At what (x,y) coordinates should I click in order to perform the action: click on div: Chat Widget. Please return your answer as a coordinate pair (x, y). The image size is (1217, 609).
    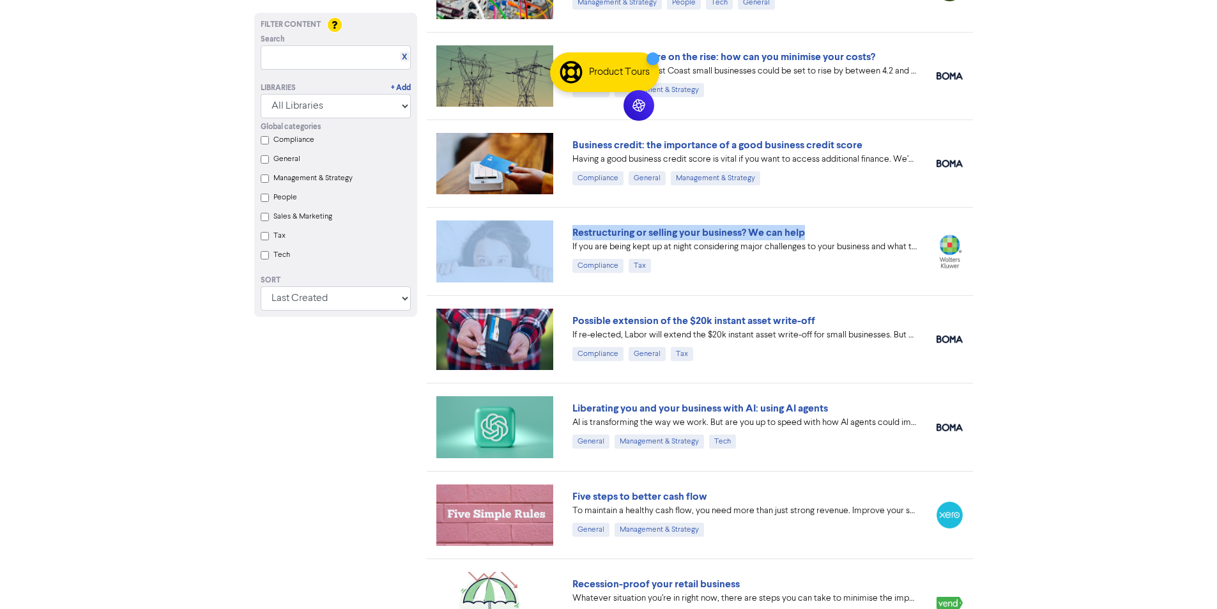
    Looking at the image, I should click on (1136, 540).